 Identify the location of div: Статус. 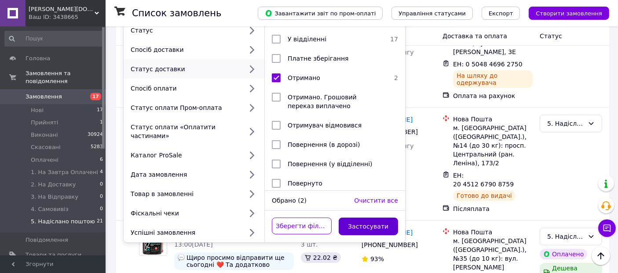
(185, 30).